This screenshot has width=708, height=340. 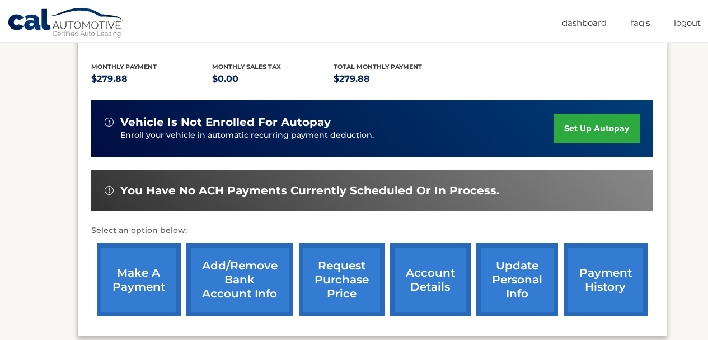 I want to click on a: Dashboard, so click(x=584, y=22).